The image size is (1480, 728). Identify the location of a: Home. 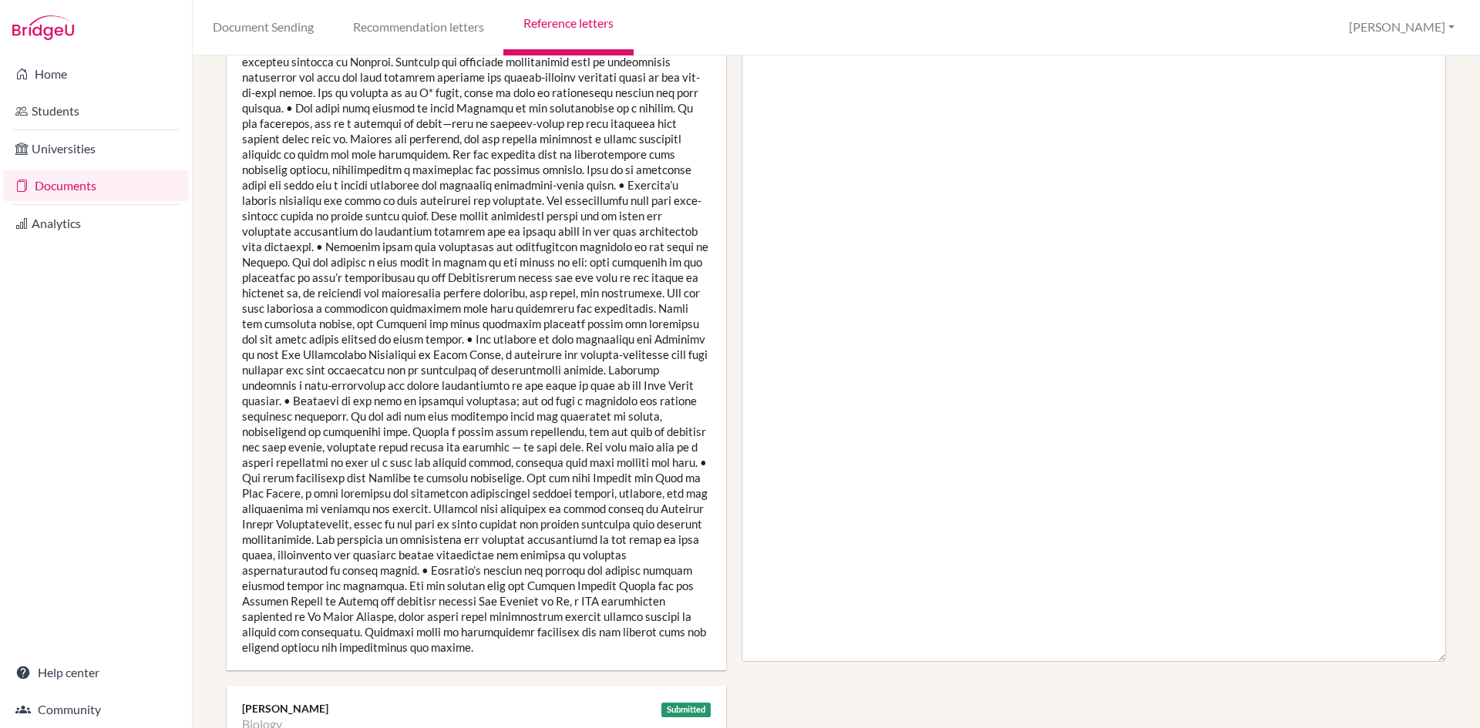
(96, 74).